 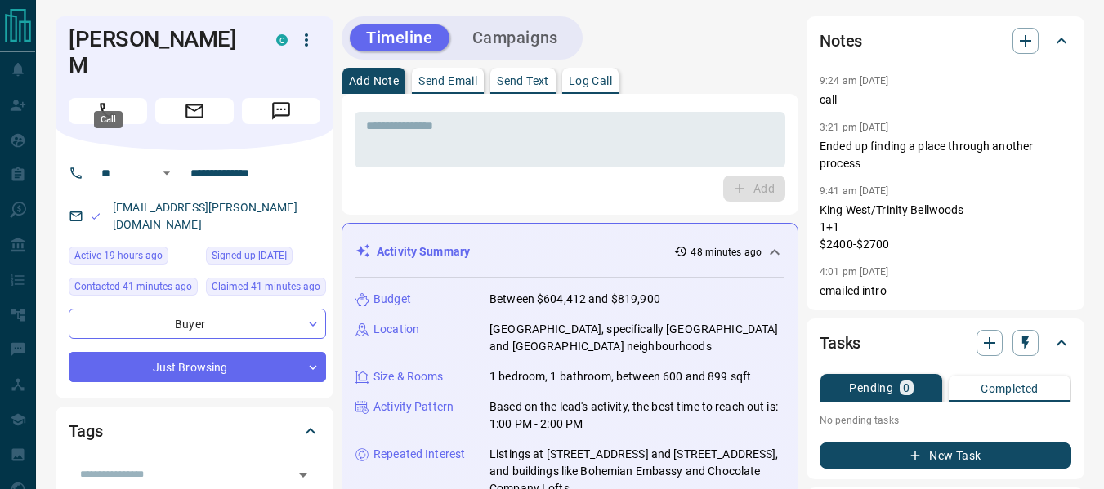 I want to click on svg: Email Valid, so click(x=96, y=217).